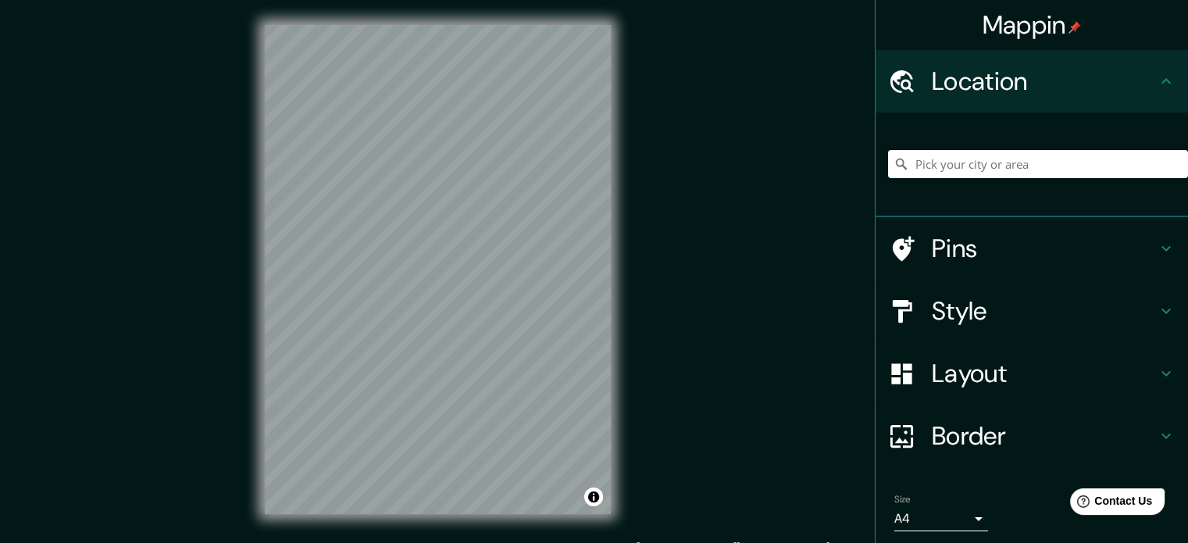  What do you see at coordinates (1032, 25) in the screenshot?
I see `h4: Mappin` at bounding box center [1032, 25].